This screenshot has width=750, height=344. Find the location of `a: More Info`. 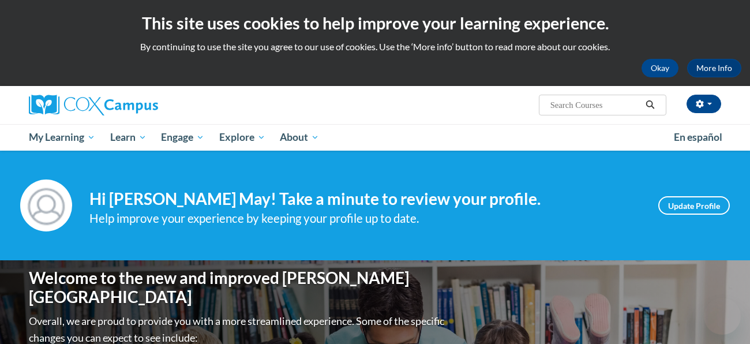

a: More Info is located at coordinates (714, 68).